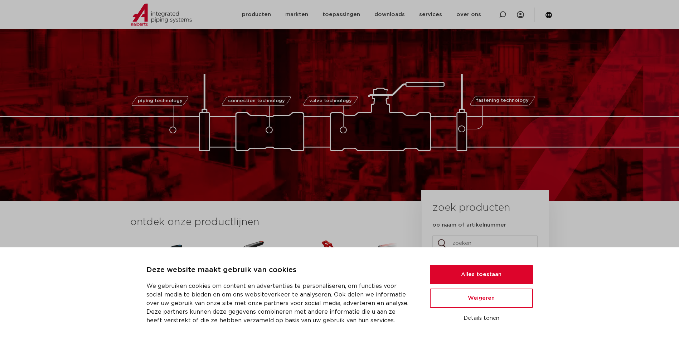 Image resolution: width=679 pixels, height=342 pixels. Describe the element at coordinates (482, 274) in the screenshot. I see `button: Alles toestaan` at that location.